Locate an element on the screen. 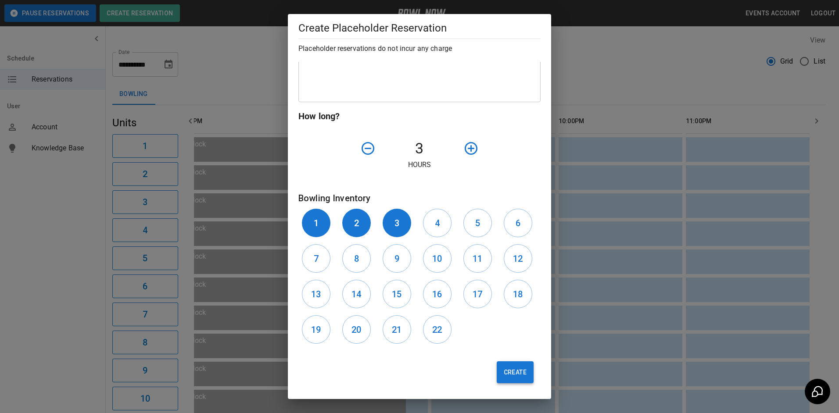  button: 4 is located at coordinates (437, 223).